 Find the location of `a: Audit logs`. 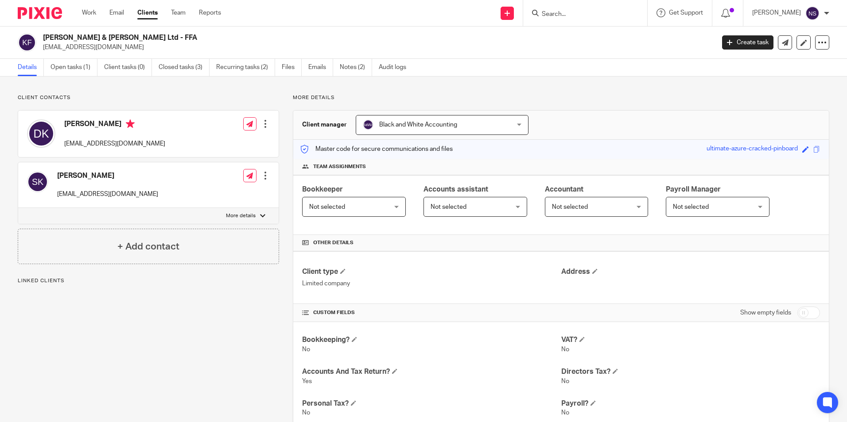

a: Audit logs is located at coordinates (395, 67).